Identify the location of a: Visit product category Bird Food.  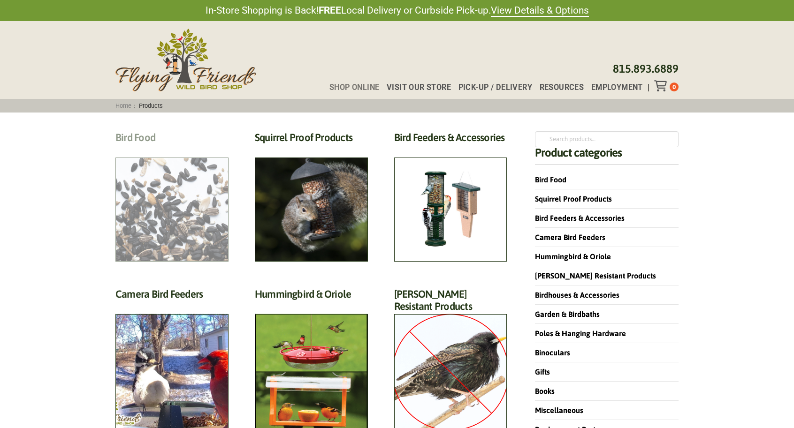
(172, 197).